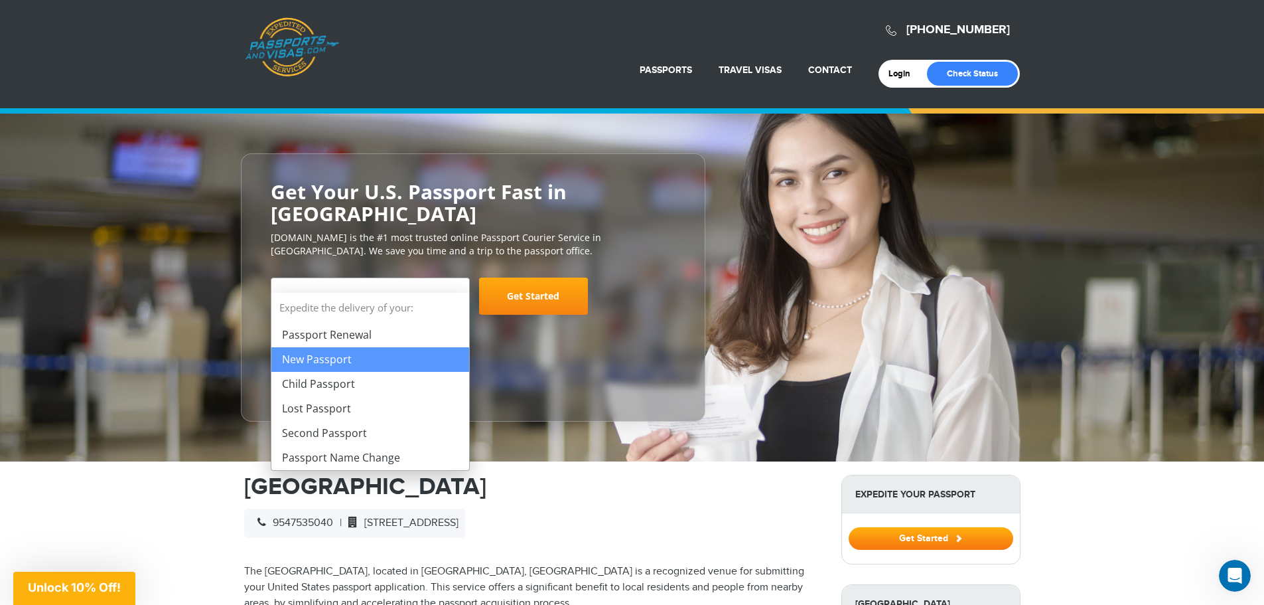 Image resolution: width=1264 pixels, height=605 pixels. I want to click on span: Unlock 10% Off!, so click(74, 587).